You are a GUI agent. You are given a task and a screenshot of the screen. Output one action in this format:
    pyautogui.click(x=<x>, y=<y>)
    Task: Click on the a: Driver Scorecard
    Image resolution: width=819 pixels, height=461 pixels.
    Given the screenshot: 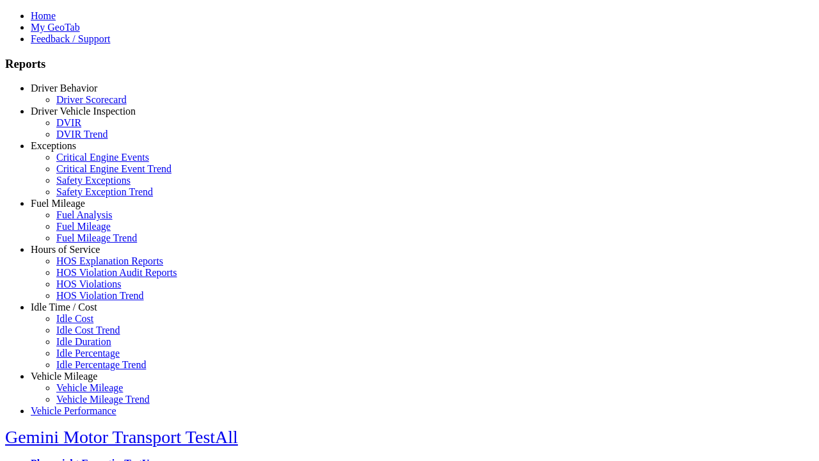 What is the action you would take?
    pyautogui.click(x=91, y=99)
    